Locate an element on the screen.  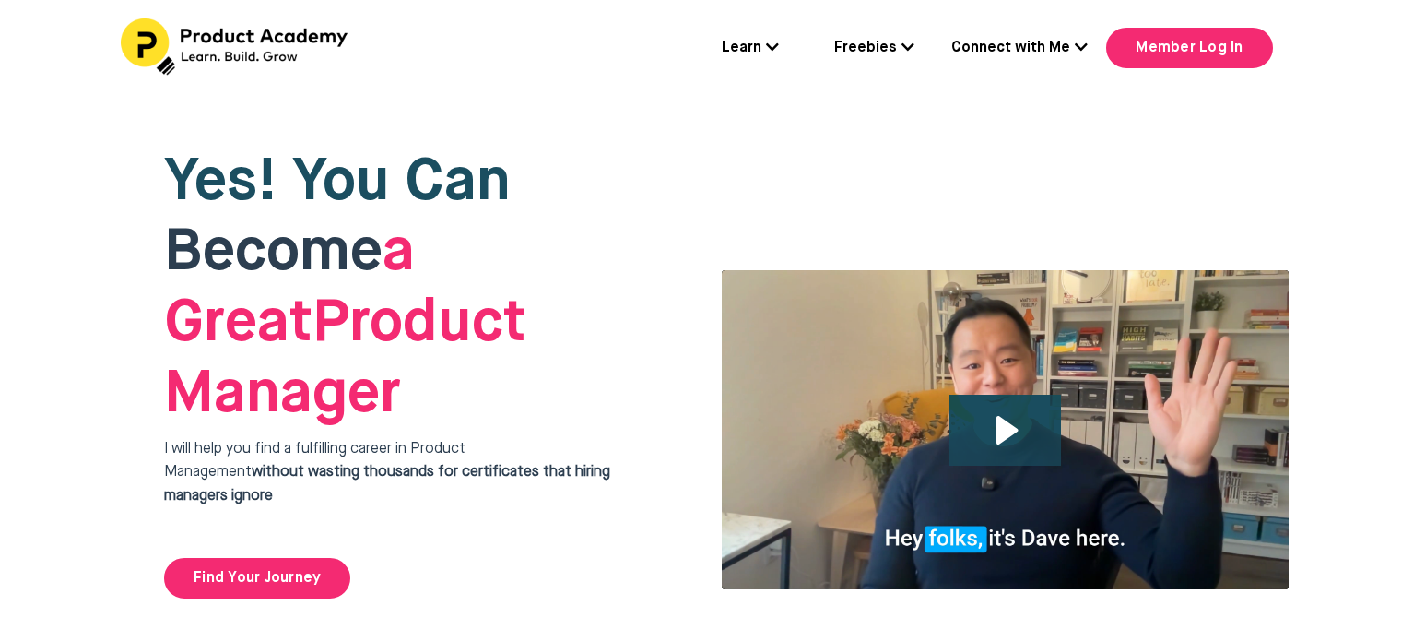
img: Header Logo is located at coordinates (236, 47).